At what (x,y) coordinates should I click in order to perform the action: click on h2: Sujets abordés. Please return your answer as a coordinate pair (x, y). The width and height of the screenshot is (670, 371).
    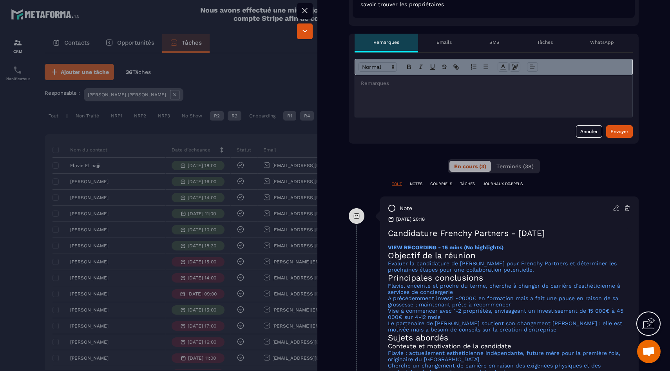
    Looking at the image, I should click on (509, 338).